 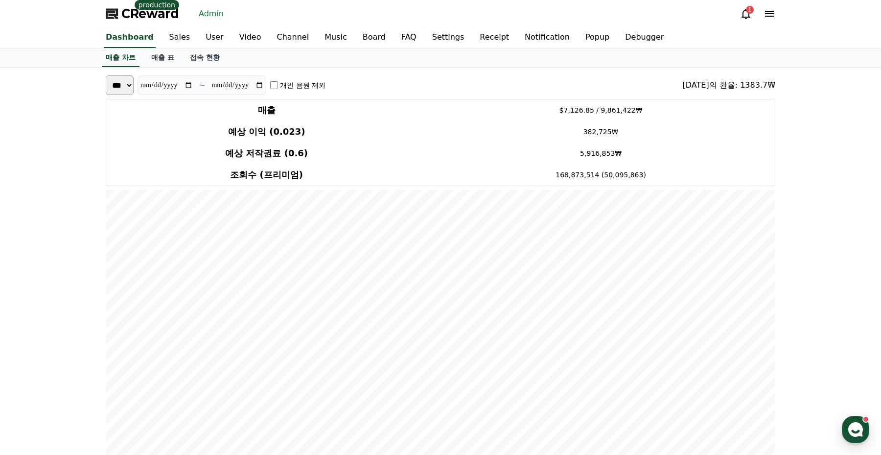 I want to click on a: 설정, so click(x=157, y=323).